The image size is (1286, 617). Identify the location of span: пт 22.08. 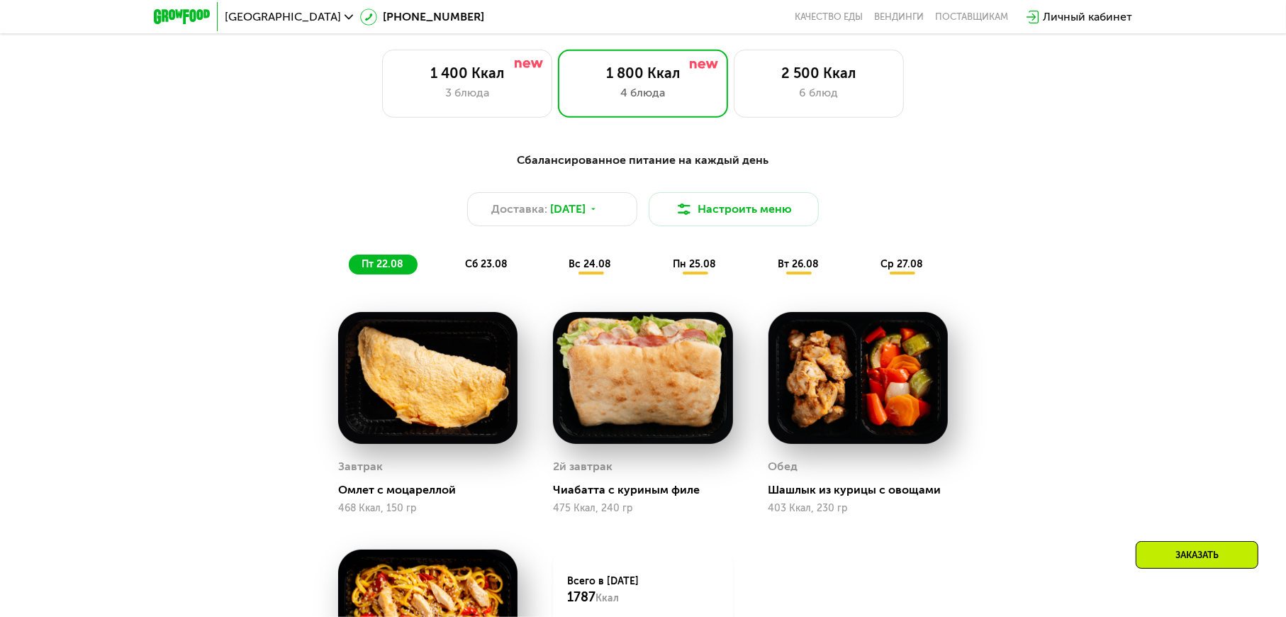
(382, 264).